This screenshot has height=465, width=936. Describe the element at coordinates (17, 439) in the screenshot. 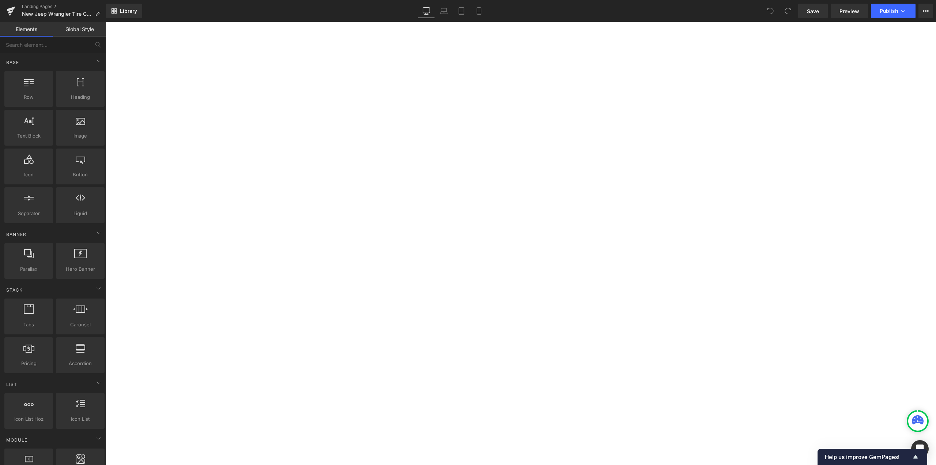

I see `span: Module` at that location.